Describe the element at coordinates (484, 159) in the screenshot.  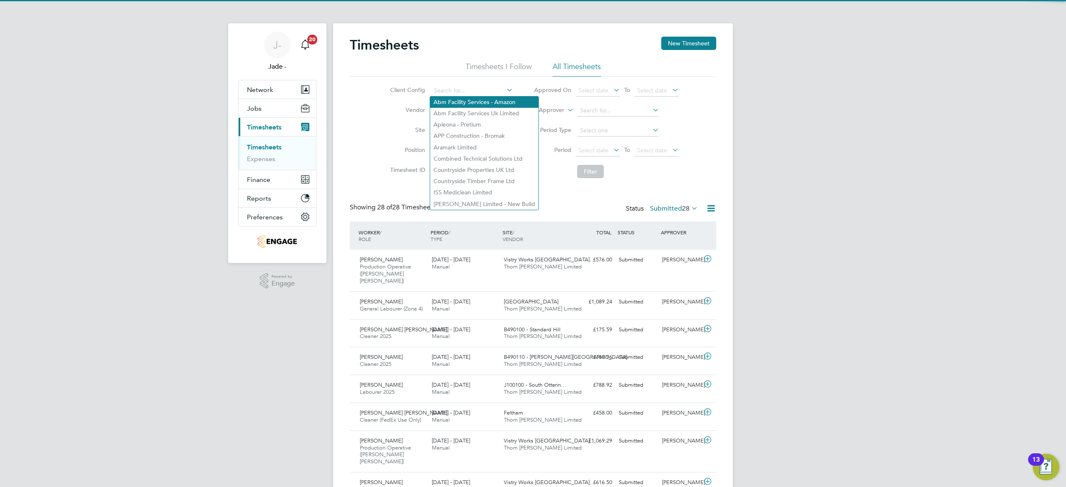
I see `li: Combined Technical Solutions Ltd` at that location.